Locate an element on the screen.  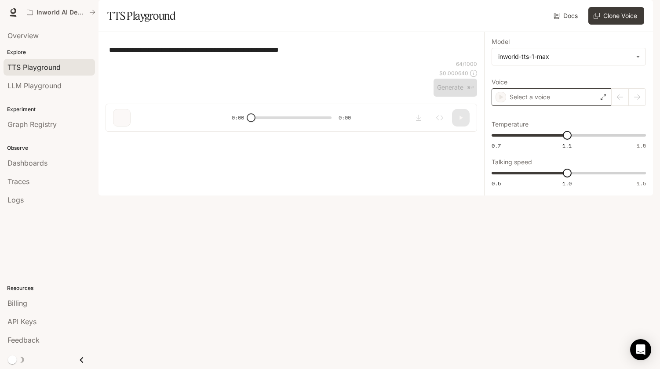
span: 0.5 is located at coordinates (496, 183).